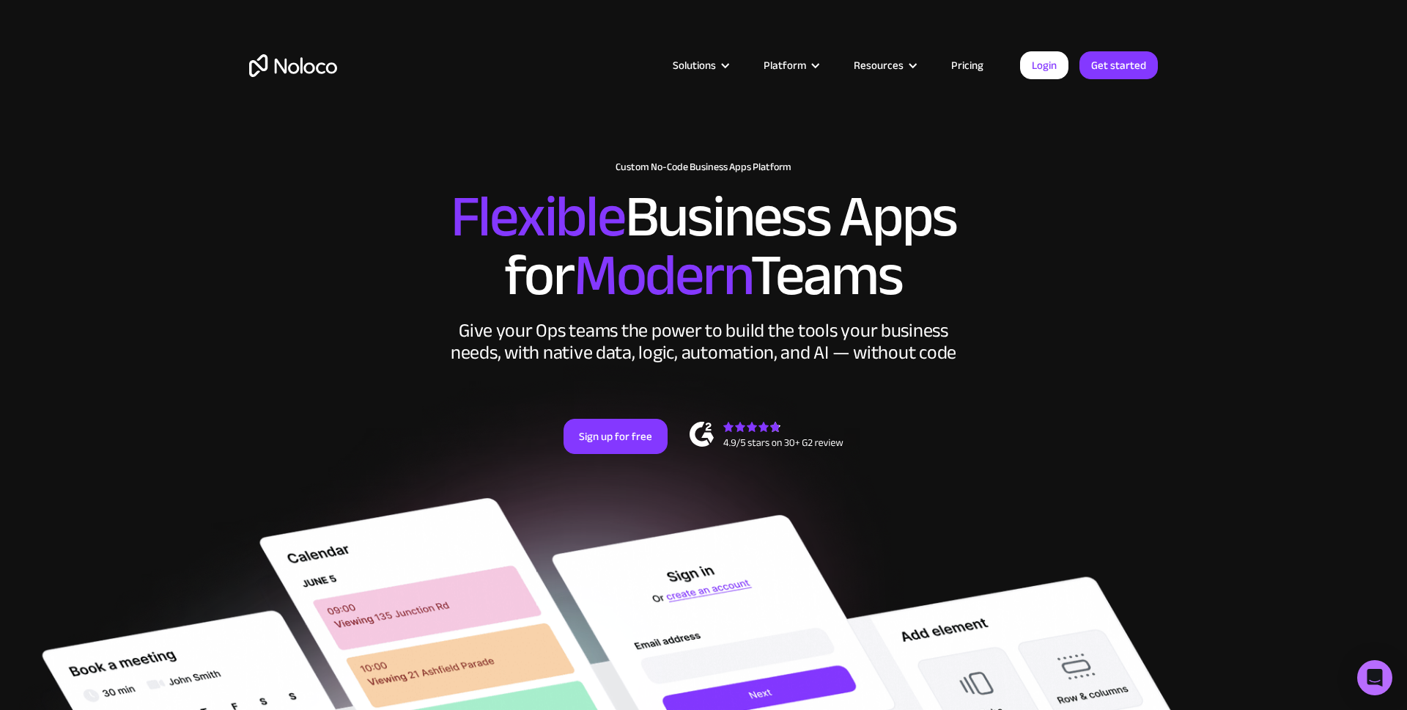  What do you see at coordinates (704, 342) in the screenshot?
I see `div: Give your Ops teams the power to build the tools your business needs, with native data, logic, au...` at bounding box center [704, 342].